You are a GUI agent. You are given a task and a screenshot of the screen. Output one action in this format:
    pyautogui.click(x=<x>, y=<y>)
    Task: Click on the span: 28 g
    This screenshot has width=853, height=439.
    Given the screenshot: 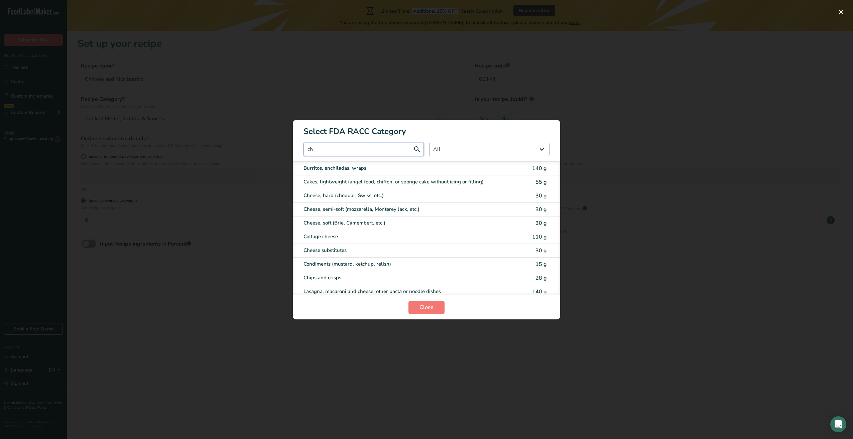 What is the action you would take?
    pyautogui.click(x=541, y=278)
    